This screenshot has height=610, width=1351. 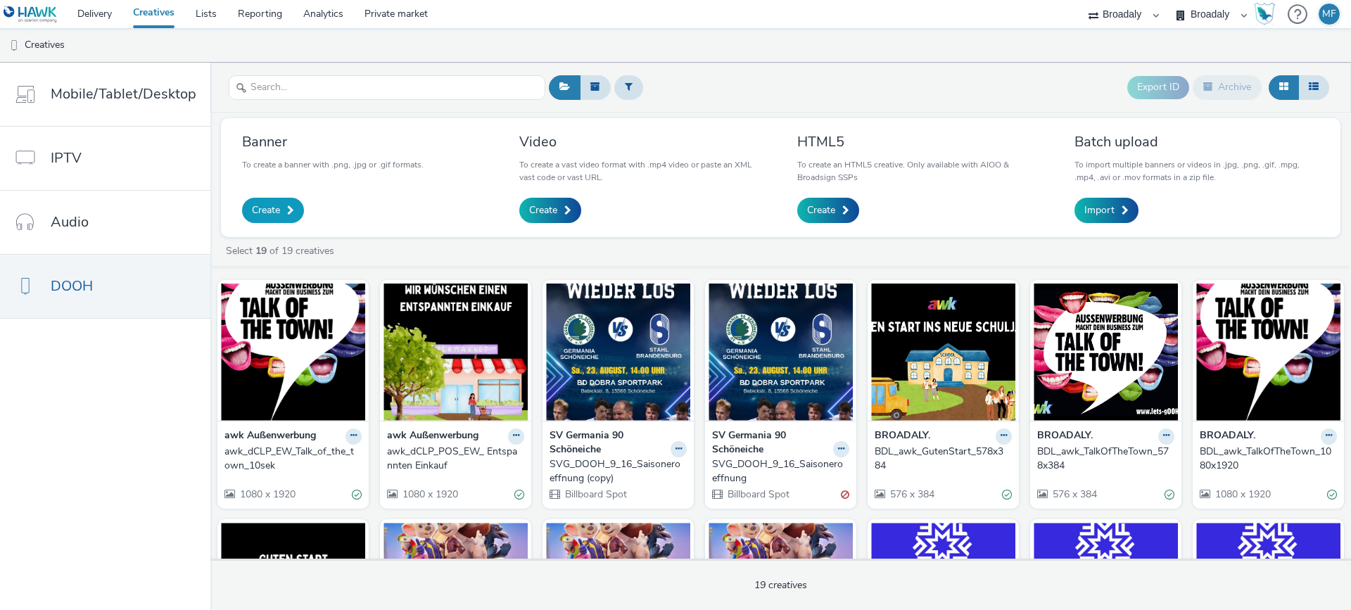 What do you see at coordinates (1284, 87) in the screenshot?
I see `button: Grid` at bounding box center [1284, 87].